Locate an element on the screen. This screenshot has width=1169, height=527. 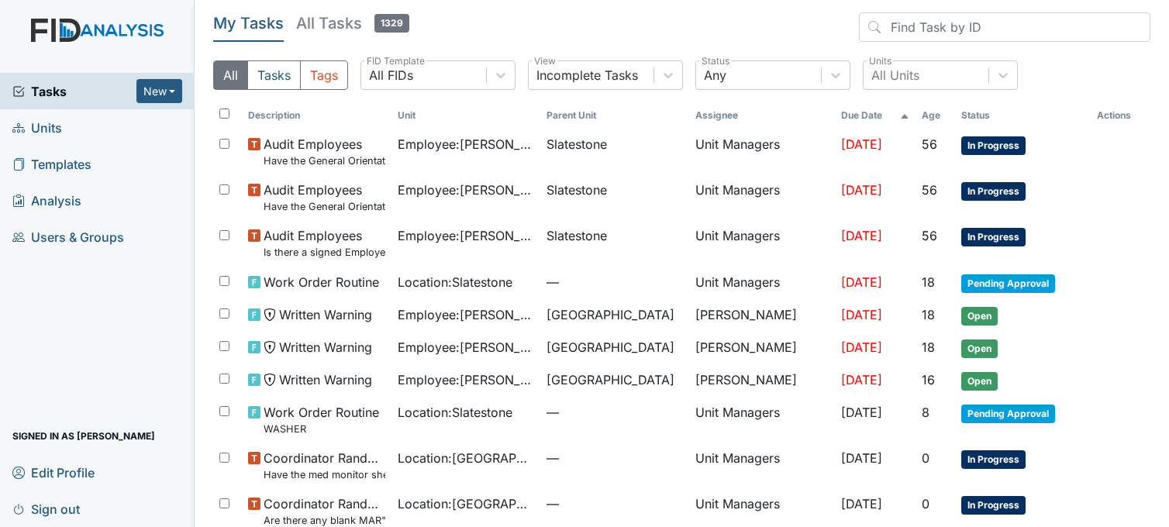
span: Coordinator Random Have the med monitor sheets been filled out? is located at coordinates (324, 465).